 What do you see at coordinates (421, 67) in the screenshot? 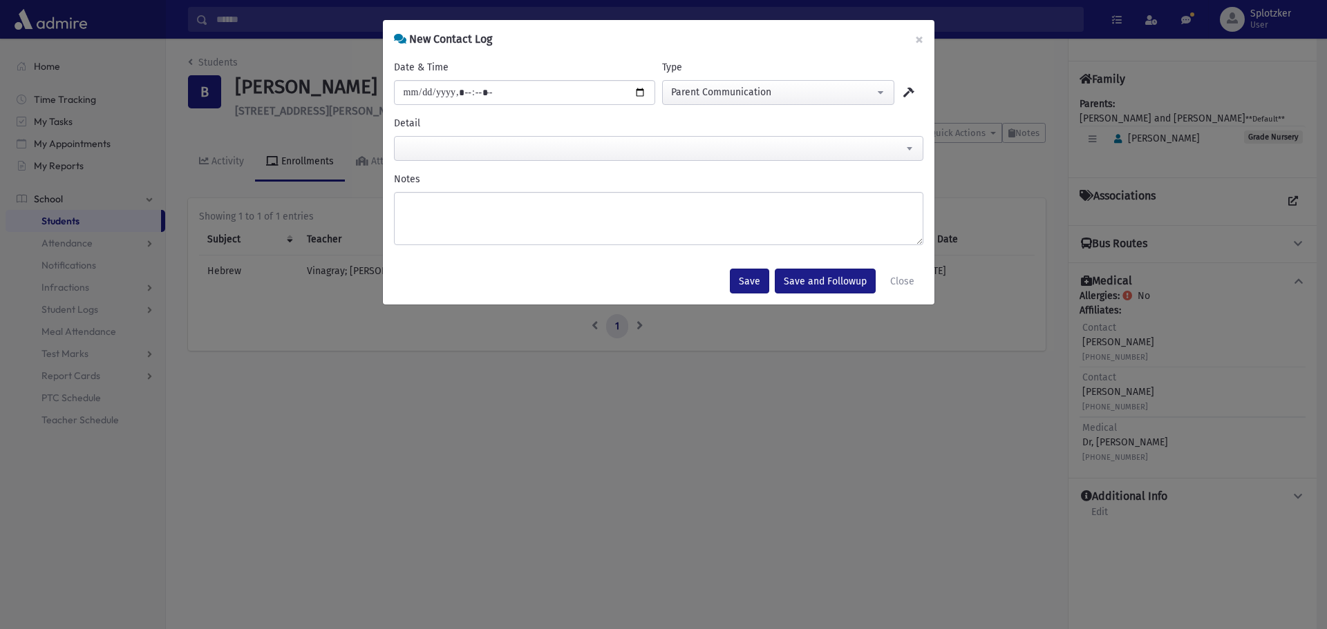
I see `label: Date & Time` at bounding box center [421, 67].